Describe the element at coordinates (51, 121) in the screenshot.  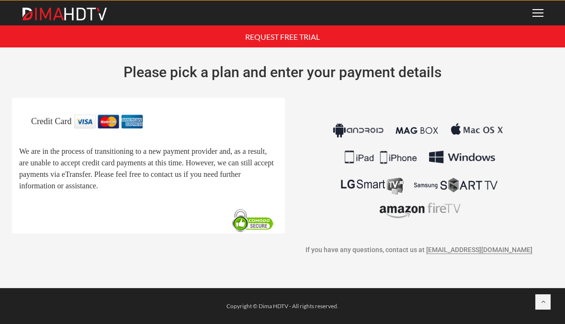
I see `span: Credit Card` at that location.